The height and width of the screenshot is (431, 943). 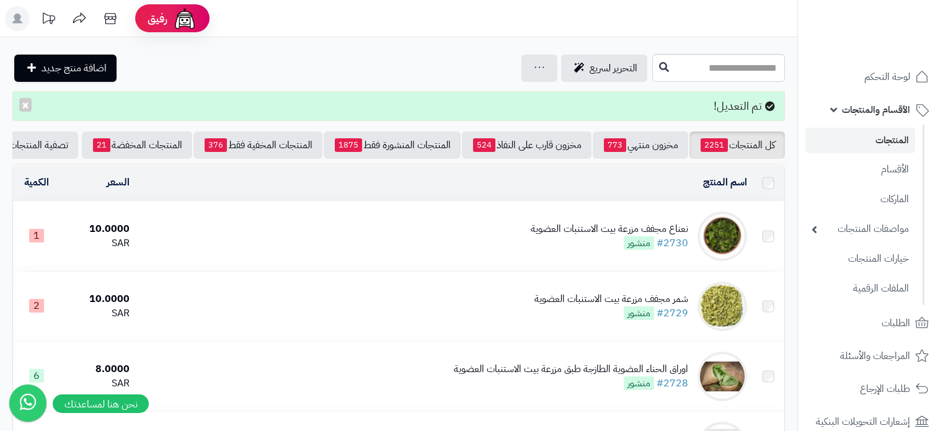 I want to click on a: المنتجات, so click(x=860, y=140).